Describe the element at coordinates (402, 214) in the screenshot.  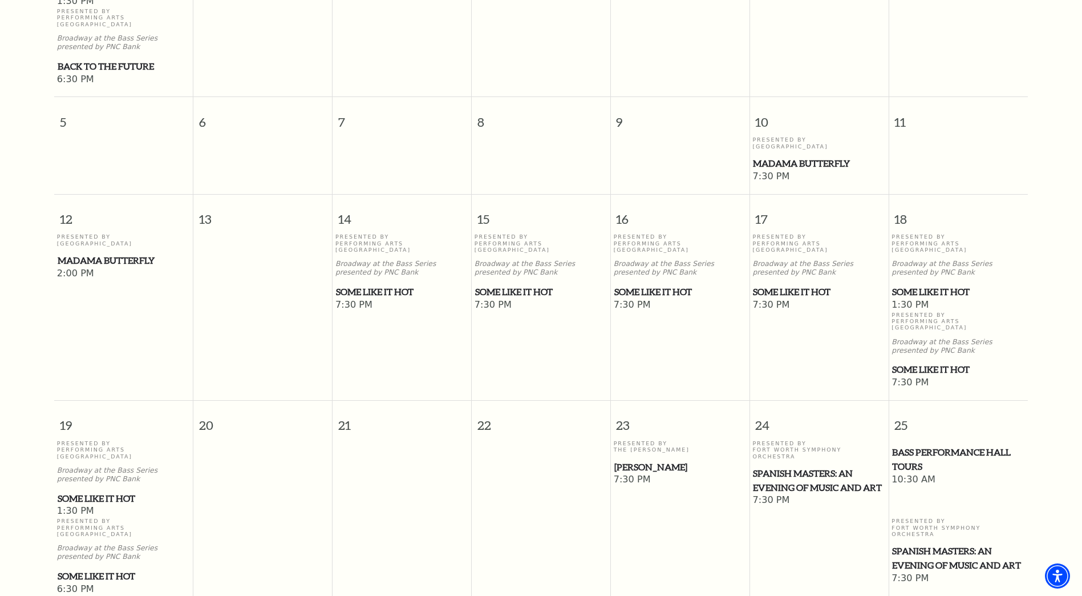
I see `span: 14` at that location.